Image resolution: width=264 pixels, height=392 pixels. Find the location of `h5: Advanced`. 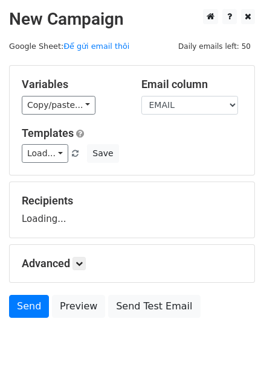

h5: Advanced is located at coordinates (131, 264).